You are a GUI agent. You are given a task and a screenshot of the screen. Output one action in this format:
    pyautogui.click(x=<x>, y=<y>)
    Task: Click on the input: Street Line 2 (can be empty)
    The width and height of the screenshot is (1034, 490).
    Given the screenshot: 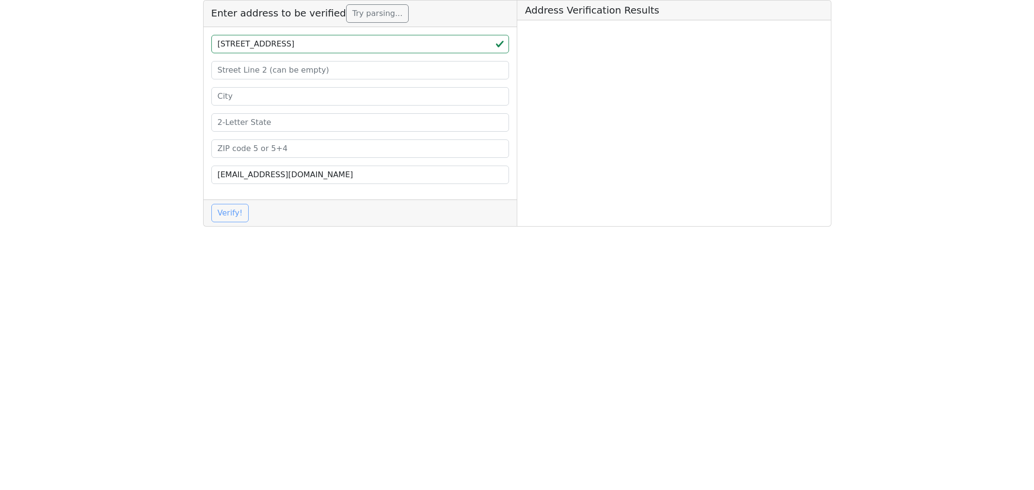 What is the action you would take?
    pyautogui.click(x=360, y=70)
    